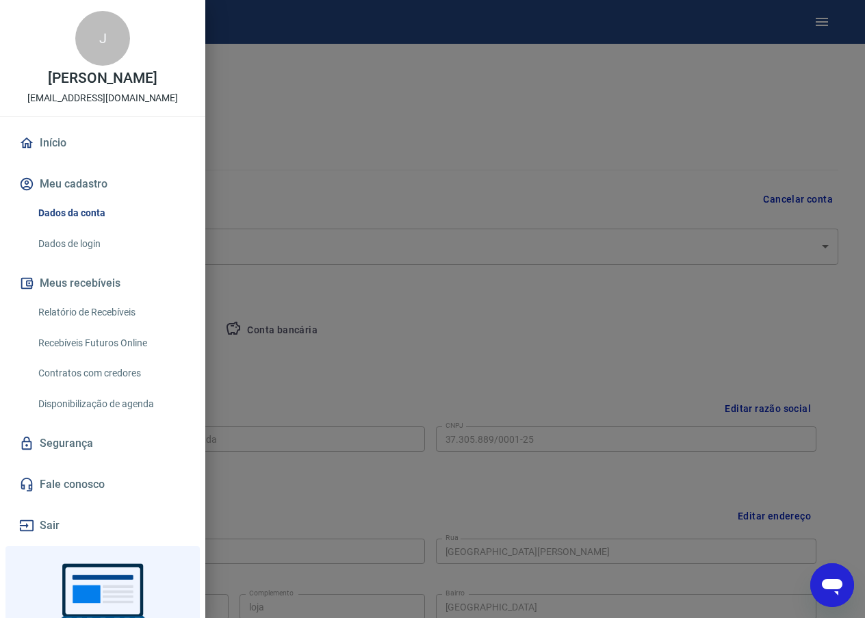 This screenshot has height=618, width=865. What do you see at coordinates (111, 343) in the screenshot?
I see `a: Recebíveis Futuros Online` at bounding box center [111, 343].